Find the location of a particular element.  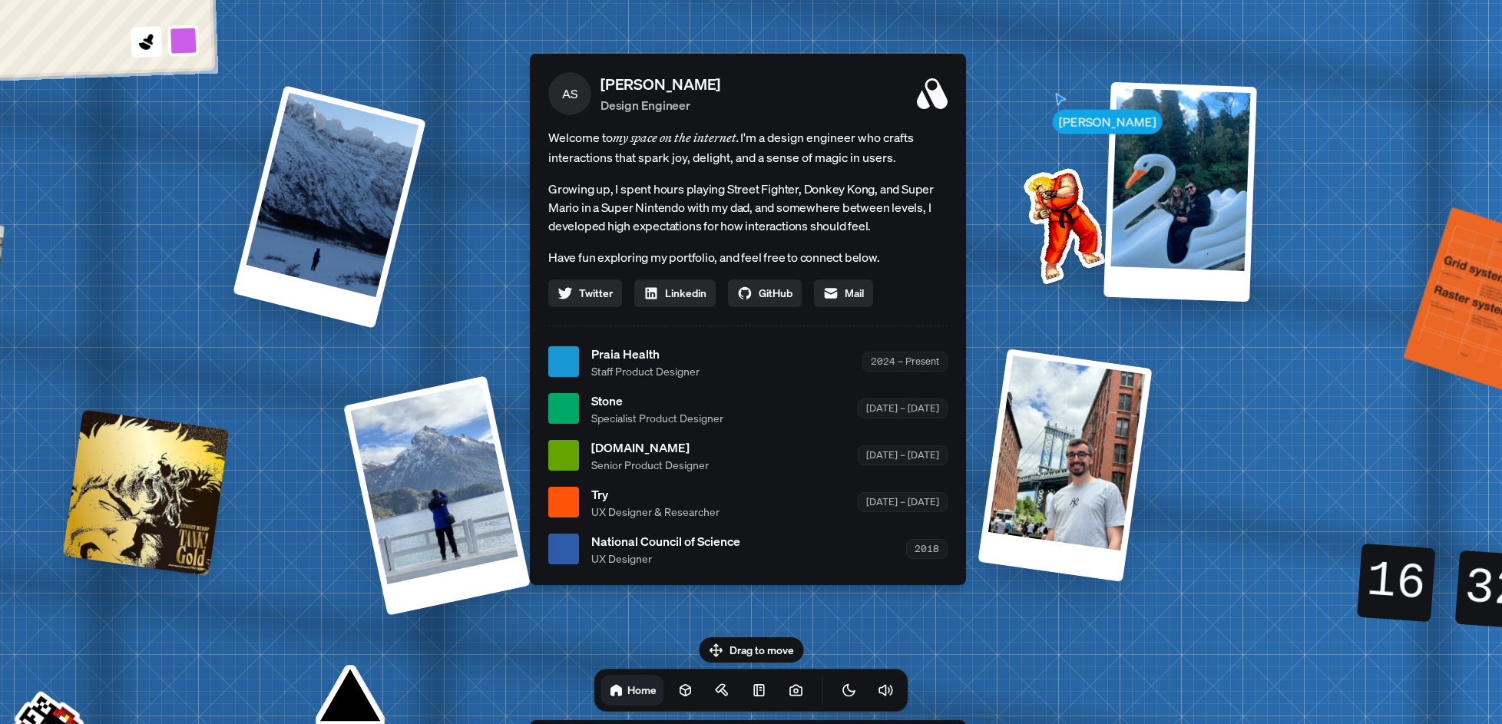

a: Home is located at coordinates (633, 690).